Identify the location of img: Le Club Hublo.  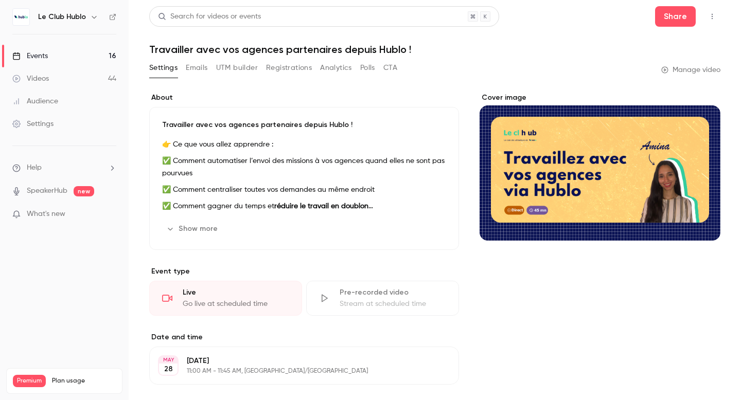
(21, 17).